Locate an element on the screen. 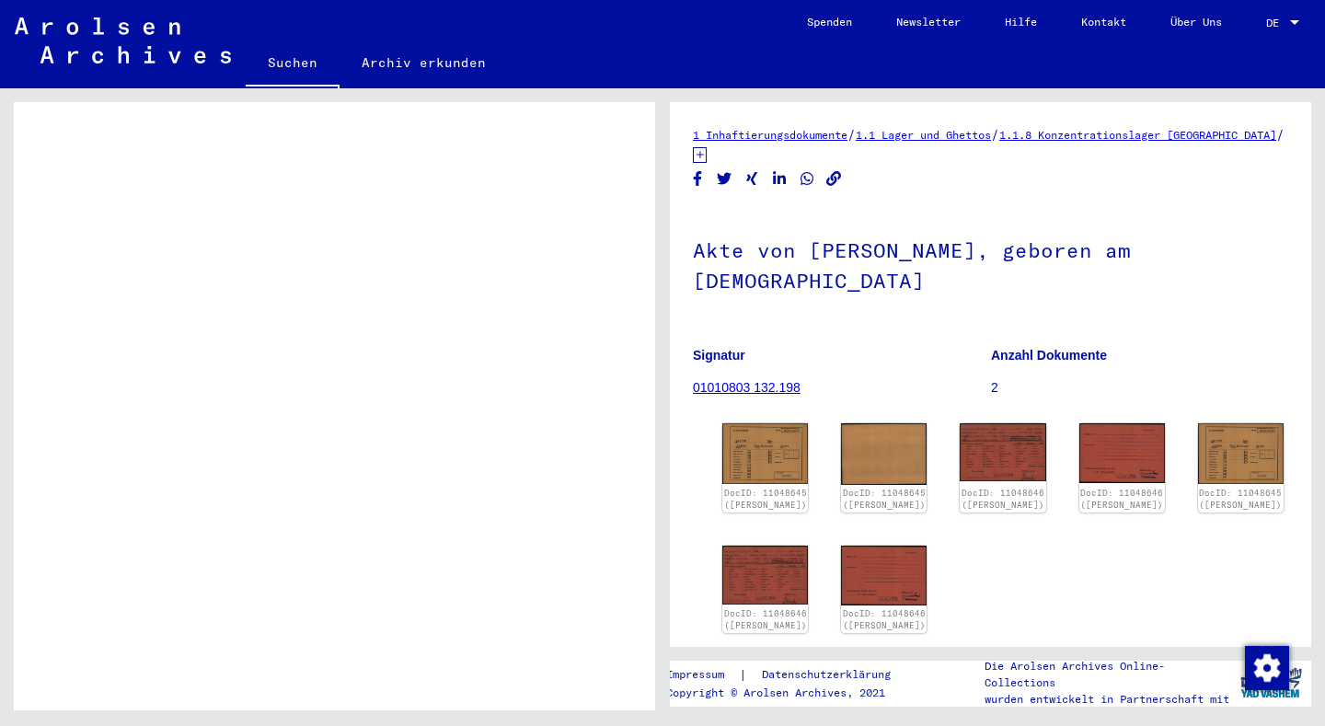 This screenshot has height=726, width=1325. span: DE is located at coordinates (1276, 23).